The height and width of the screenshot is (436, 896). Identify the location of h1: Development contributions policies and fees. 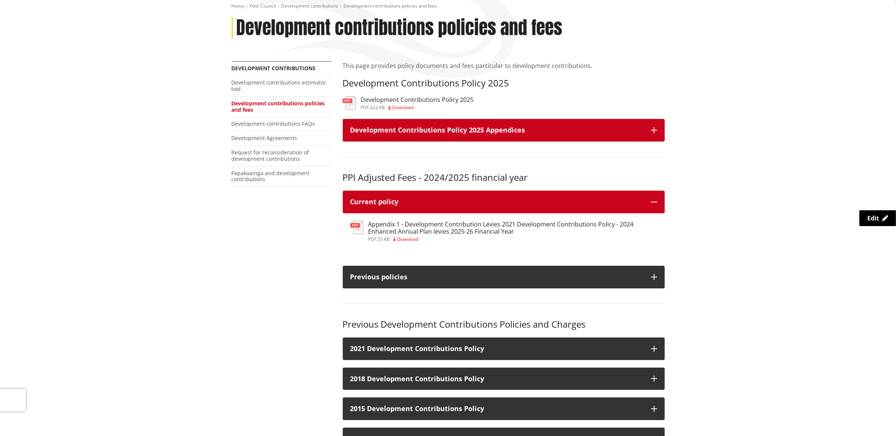
(399, 28).